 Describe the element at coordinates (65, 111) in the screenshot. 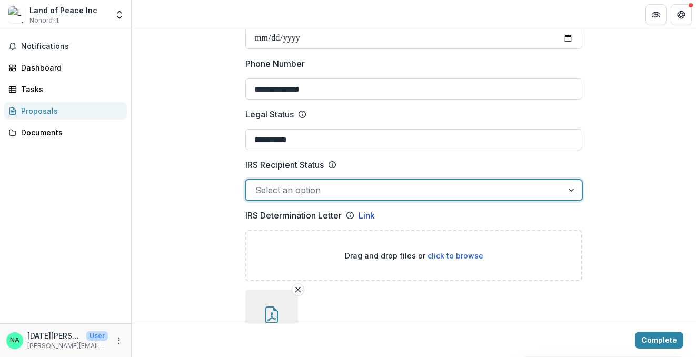

I see `a: Proposals` at that location.